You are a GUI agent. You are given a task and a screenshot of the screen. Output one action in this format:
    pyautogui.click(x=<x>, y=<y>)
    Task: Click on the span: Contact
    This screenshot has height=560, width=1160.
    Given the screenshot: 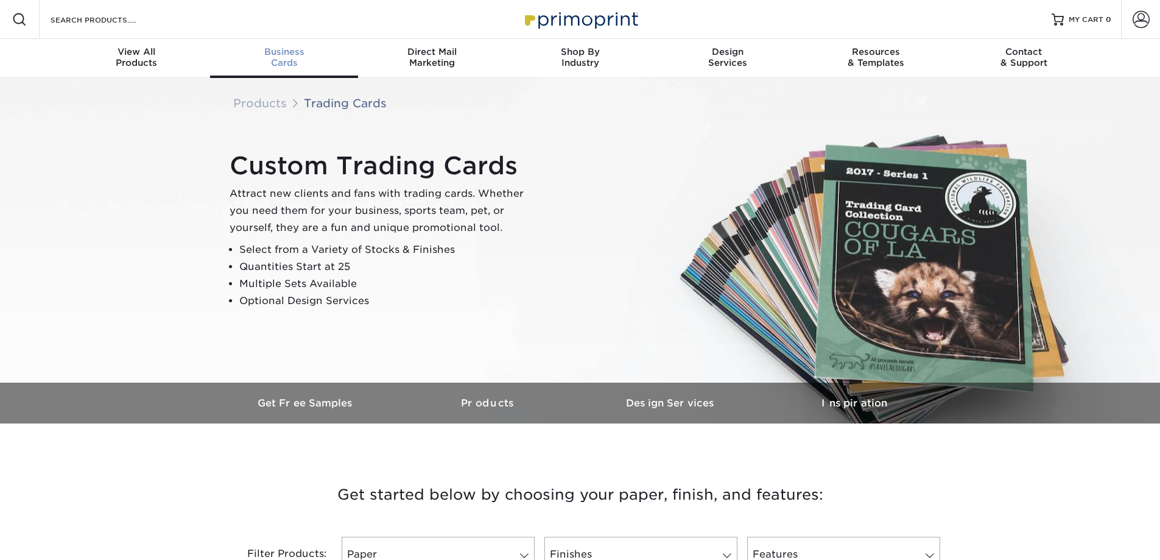 What is the action you would take?
    pyautogui.click(x=1024, y=52)
    